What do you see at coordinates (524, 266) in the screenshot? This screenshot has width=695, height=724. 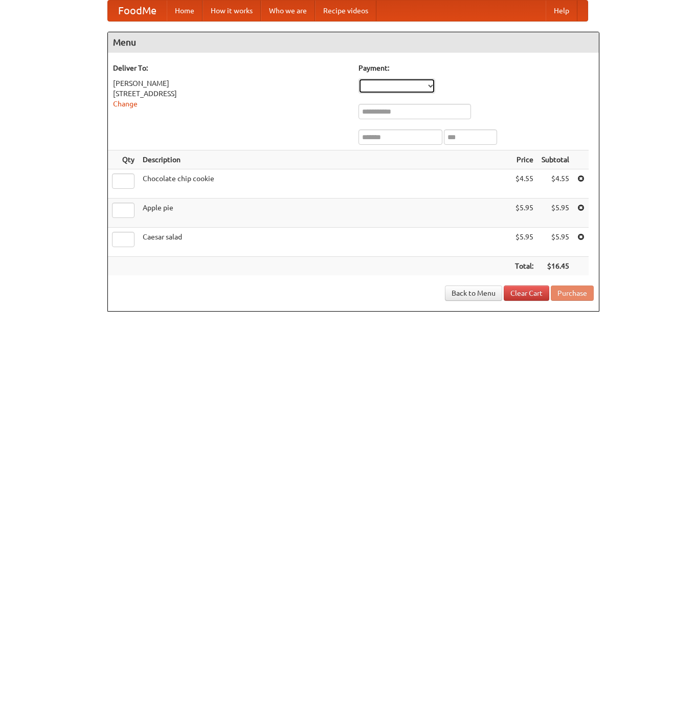 I see `th: Total:` at bounding box center [524, 266].